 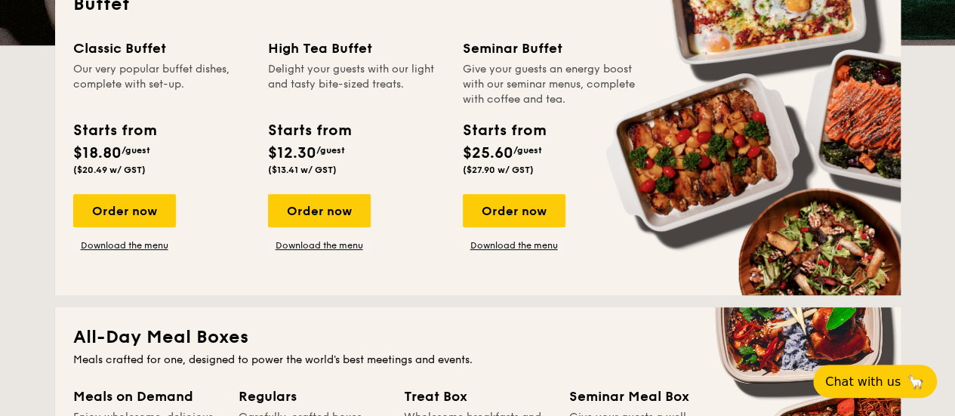 I want to click on div: Treat Box, so click(x=477, y=396).